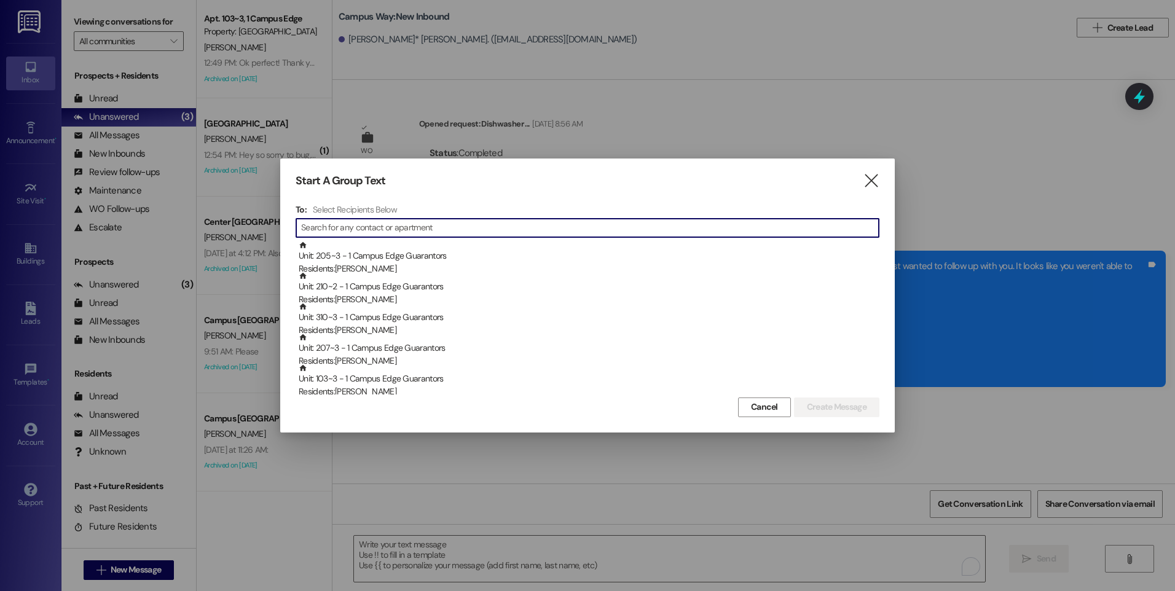 The height and width of the screenshot is (591, 1175). Describe the element at coordinates (301, 210) in the screenshot. I see `h3: To:` at that location.